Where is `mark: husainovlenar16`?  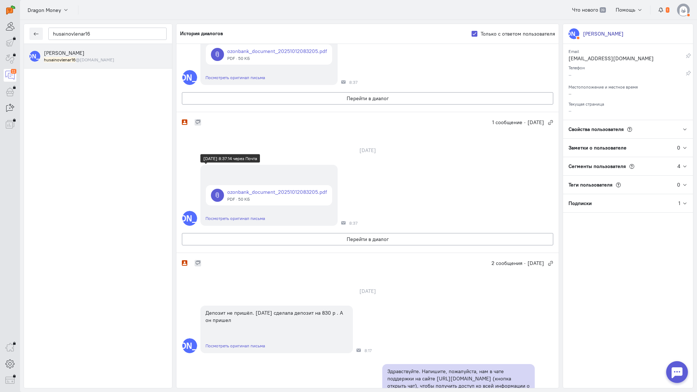
mark: husainovlenar16 is located at coordinates (60, 60).